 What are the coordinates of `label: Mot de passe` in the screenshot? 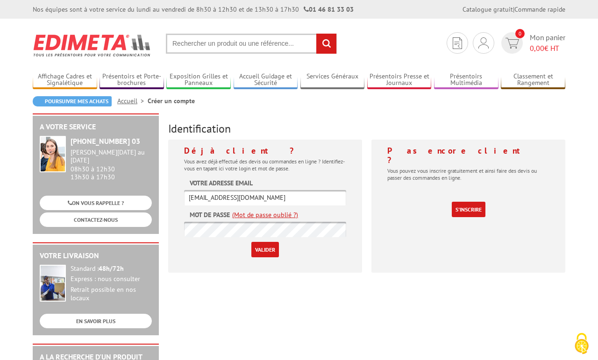 It's located at (210, 215).